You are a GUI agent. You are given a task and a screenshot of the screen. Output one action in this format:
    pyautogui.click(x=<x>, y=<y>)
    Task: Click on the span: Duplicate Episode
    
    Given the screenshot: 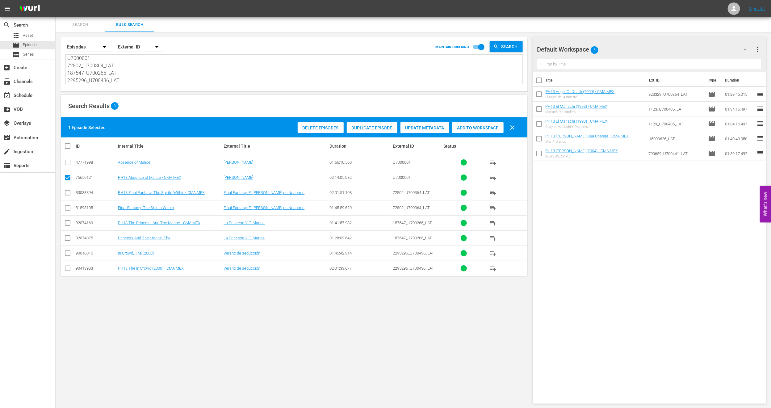 What is the action you would take?
    pyautogui.click(x=372, y=128)
    